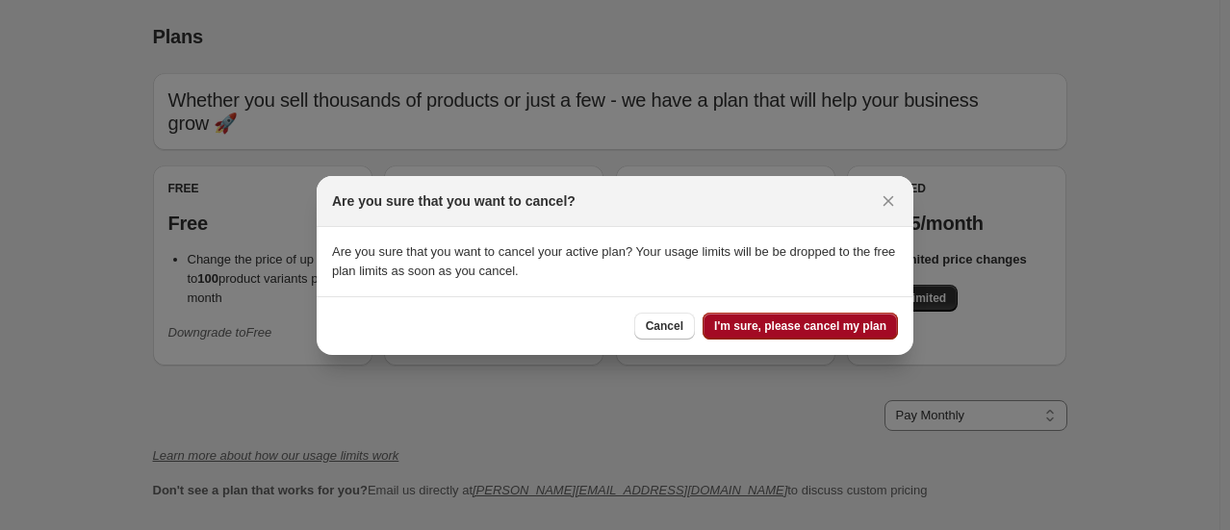 This screenshot has width=1230, height=530. Describe the element at coordinates (664, 326) in the screenshot. I see `button: Cancel` at that location.